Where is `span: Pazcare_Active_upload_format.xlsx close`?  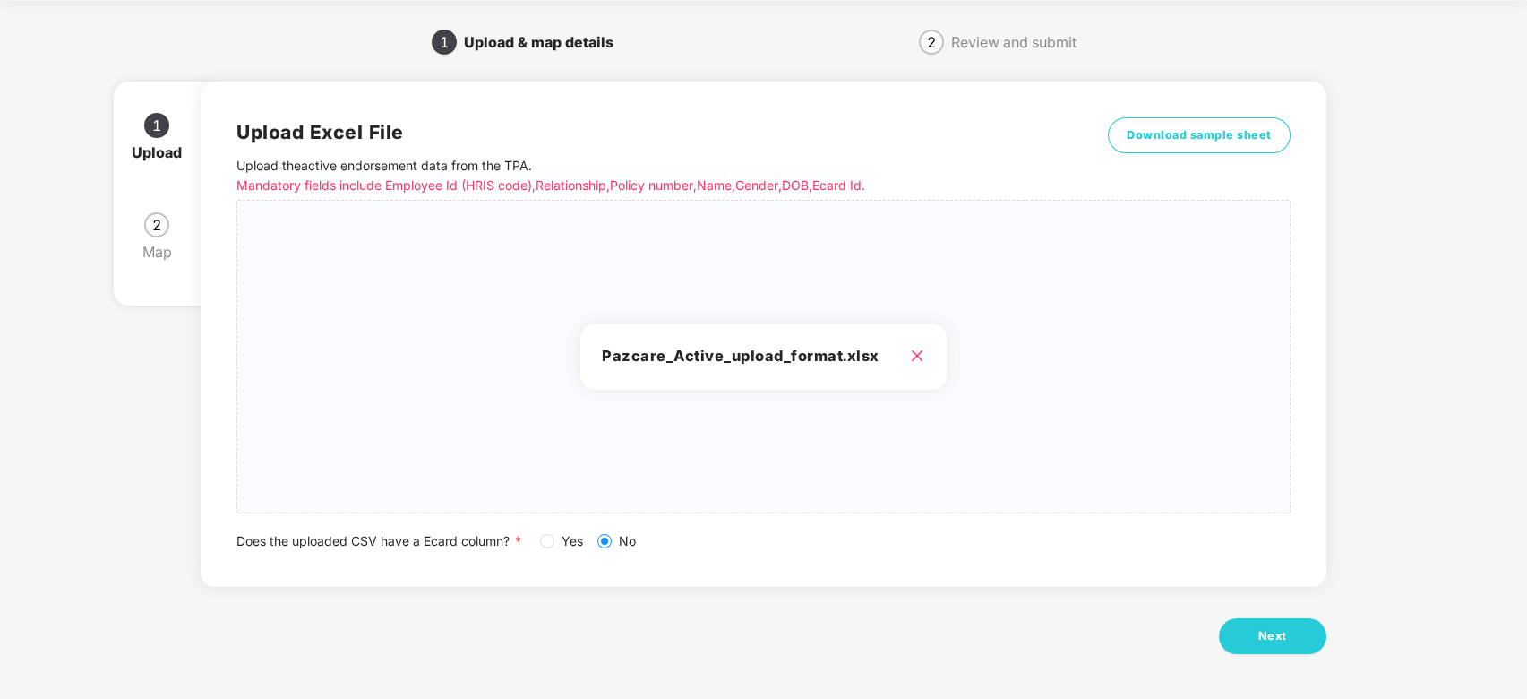
span: Pazcare_Active_upload_format.xlsx close is located at coordinates (763, 356).